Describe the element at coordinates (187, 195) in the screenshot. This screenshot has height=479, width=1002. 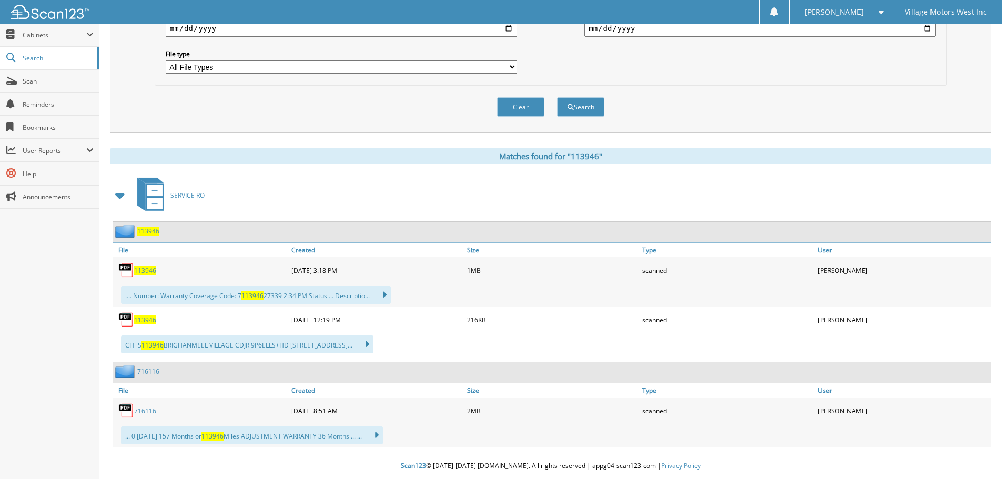
I see `span: SERVICE RO` at that location.